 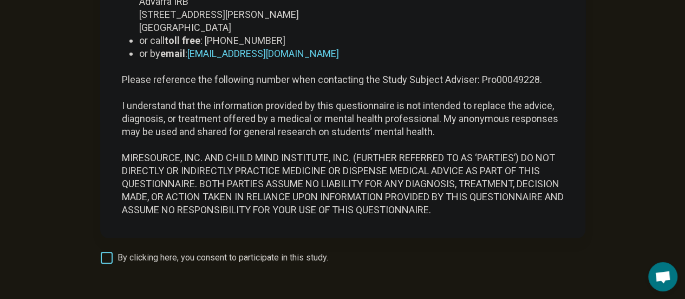 I want to click on strong: toll free, so click(x=183, y=40).